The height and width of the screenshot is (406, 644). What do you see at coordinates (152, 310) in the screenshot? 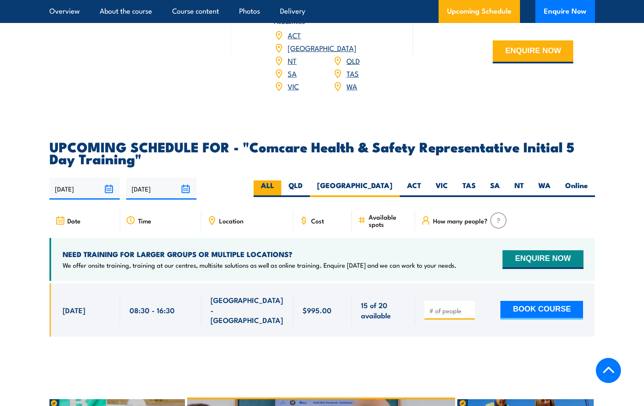
I see `span: 08:30 - 16:30` at bounding box center [152, 310].